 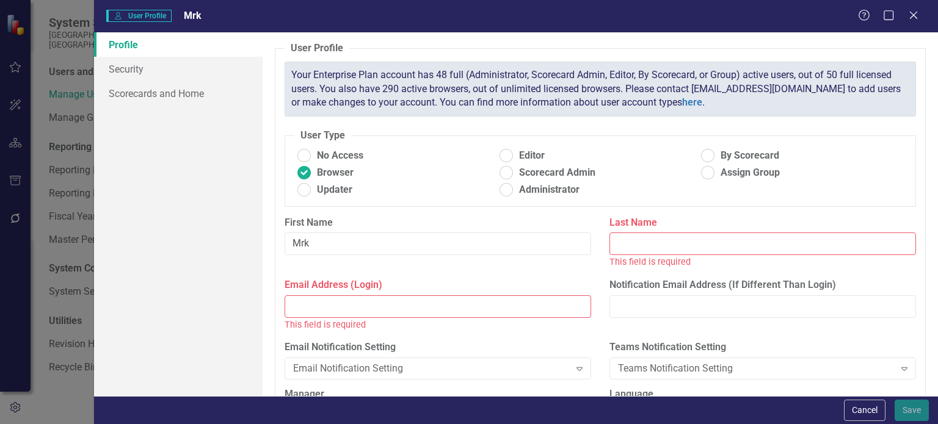 I want to click on label: Email Address (Login), so click(x=438, y=285).